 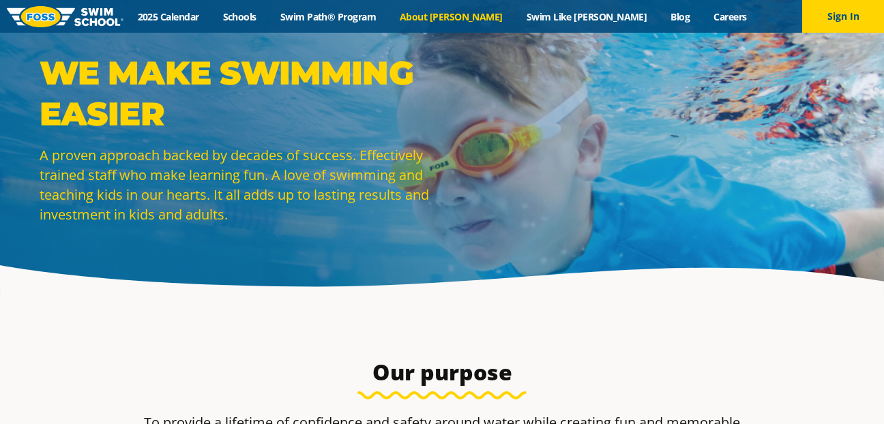 What do you see at coordinates (237, 93) in the screenshot?
I see `p: WE MAKE SWIMMING EASIER` at bounding box center [237, 93].